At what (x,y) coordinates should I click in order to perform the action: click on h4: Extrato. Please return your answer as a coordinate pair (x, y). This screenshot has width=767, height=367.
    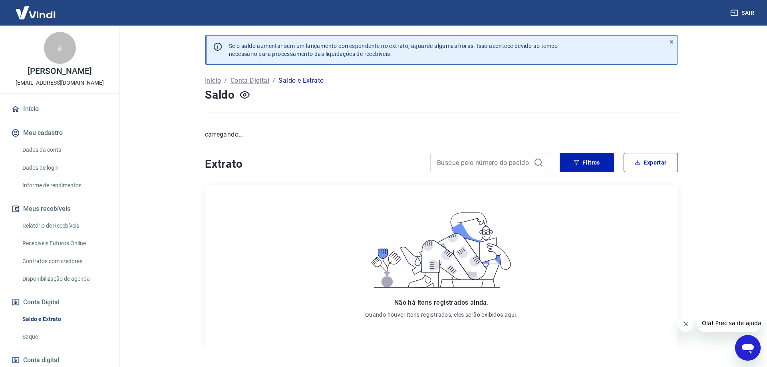
    Looking at the image, I should click on (313, 164).